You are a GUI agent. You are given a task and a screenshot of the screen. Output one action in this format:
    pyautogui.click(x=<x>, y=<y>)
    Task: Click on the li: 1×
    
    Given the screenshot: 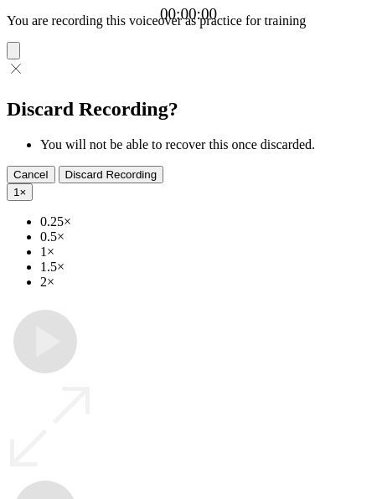 What is the action you would take?
    pyautogui.click(x=205, y=252)
    